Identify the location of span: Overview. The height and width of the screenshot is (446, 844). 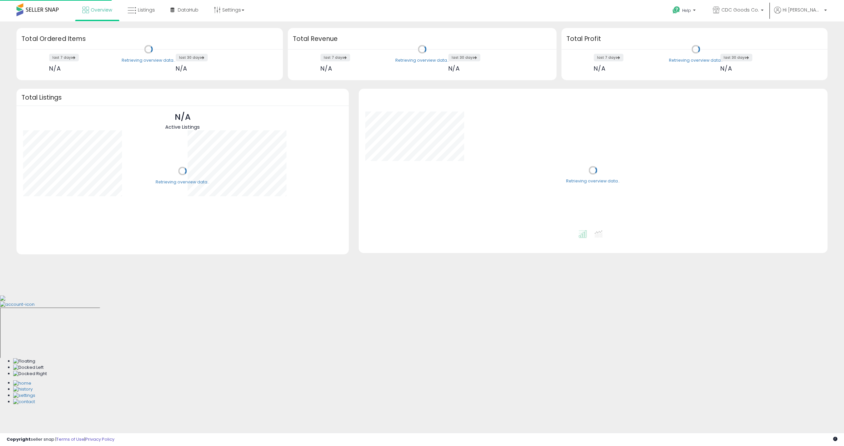
(101, 10).